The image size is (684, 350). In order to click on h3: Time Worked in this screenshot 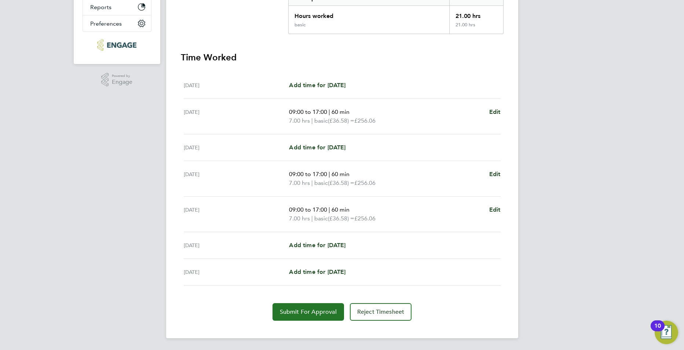, I will do `click(342, 58)`.